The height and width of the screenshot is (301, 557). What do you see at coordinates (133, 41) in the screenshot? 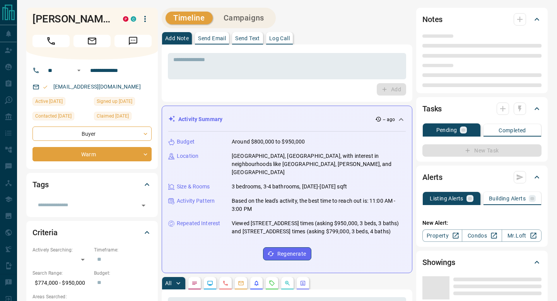
I see `span: Message` at bounding box center [133, 41].